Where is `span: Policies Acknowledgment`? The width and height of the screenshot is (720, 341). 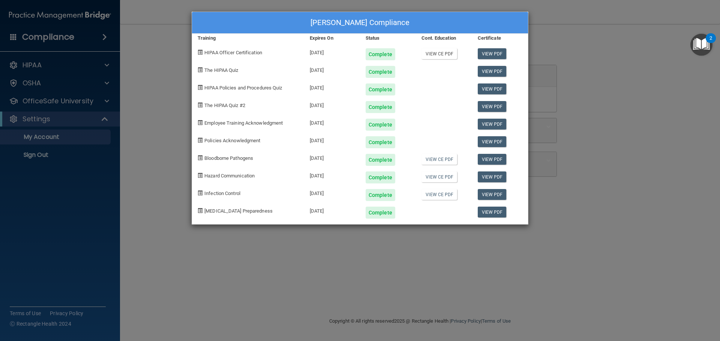 span: Policies Acknowledgment is located at coordinates (232, 141).